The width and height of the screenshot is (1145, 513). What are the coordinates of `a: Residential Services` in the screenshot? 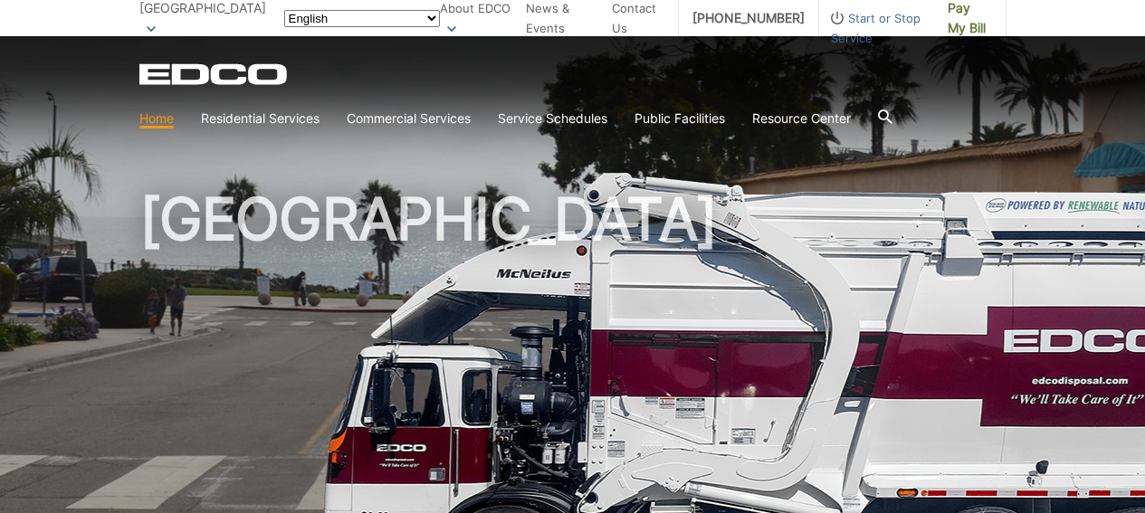 It's located at (260, 119).